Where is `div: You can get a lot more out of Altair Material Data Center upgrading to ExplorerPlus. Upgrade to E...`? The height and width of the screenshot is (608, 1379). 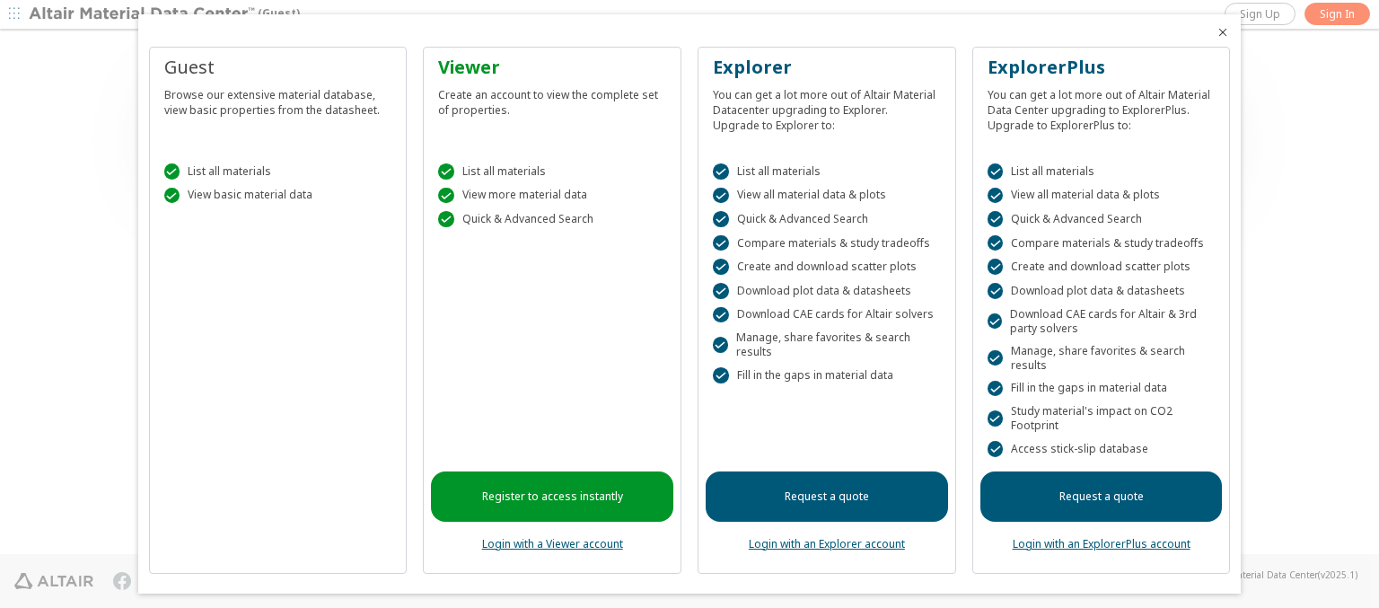 div: You can get a lot more out of Altair Material Data Center upgrading to ExplorerPlus. Upgrade to E... is located at coordinates (1101, 106).